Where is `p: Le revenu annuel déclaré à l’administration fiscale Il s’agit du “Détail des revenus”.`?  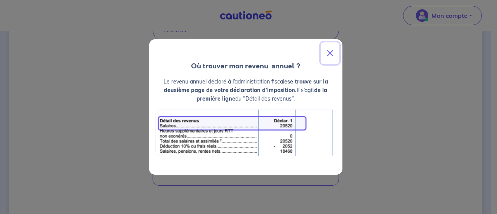
p: Le revenu annuel déclaré à l’administration fiscale Il s’agit du “Détail des revenus”. is located at coordinates (246, 90).